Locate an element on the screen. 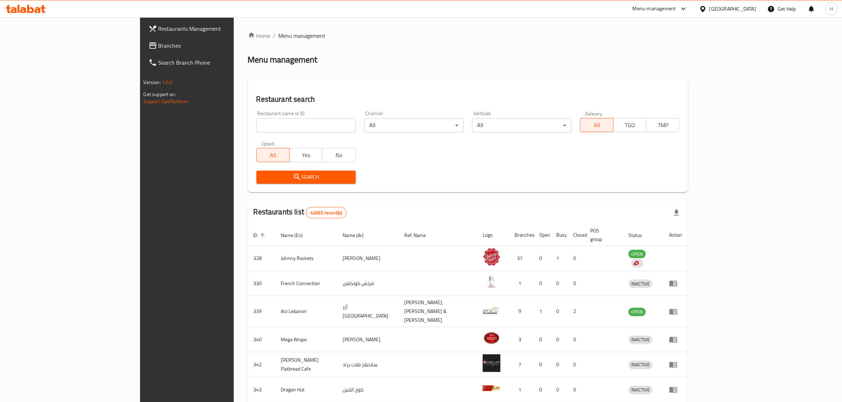 The width and height of the screenshot is (842, 402). span: H is located at coordinates (831, 9).